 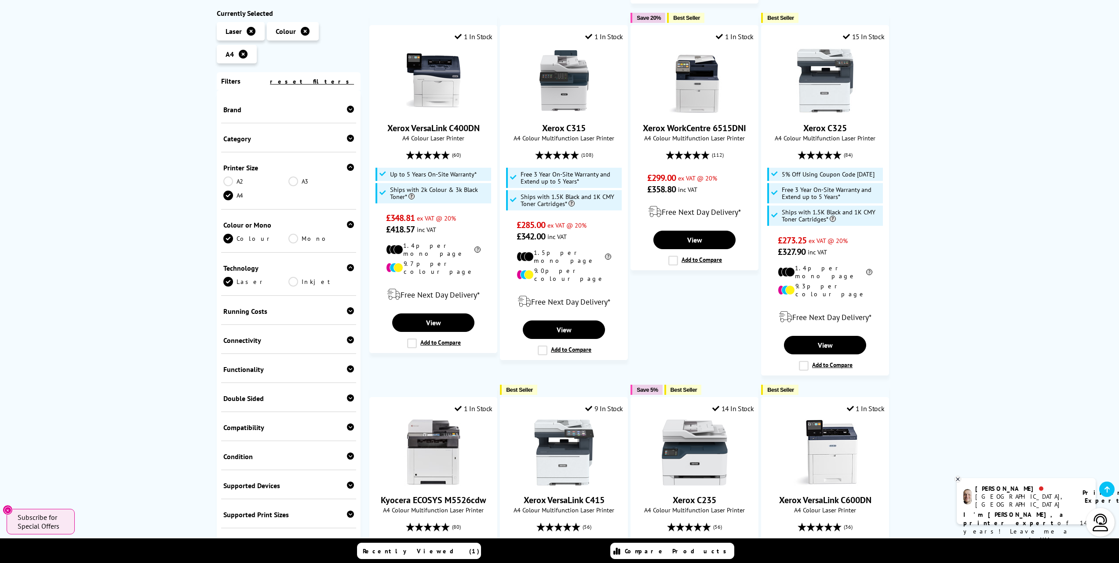 What do you see at coordinates (826, 80) in the screenshot?
I see `img: Xerox C325` at bounding box center [826, 80].